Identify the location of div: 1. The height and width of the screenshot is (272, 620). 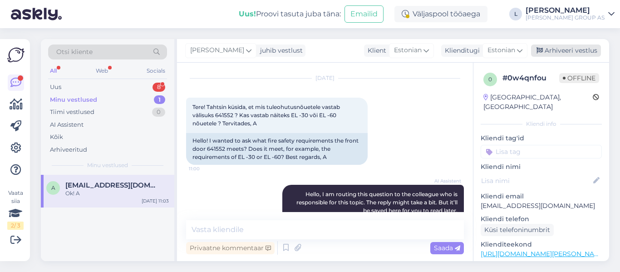
(159, 100).